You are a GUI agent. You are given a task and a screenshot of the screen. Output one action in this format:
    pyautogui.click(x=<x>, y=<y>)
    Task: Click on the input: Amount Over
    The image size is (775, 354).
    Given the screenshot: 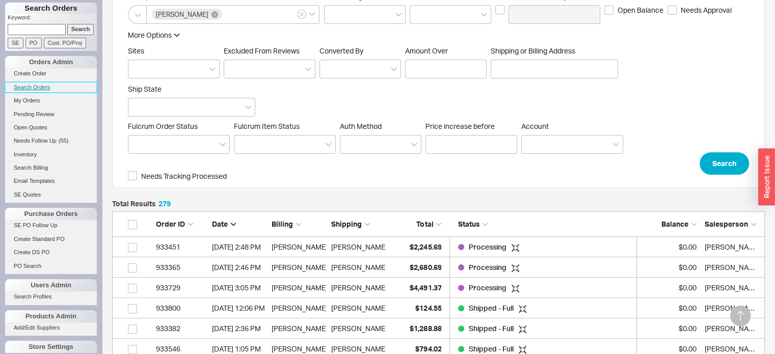 What is the action you would take?
    pyautogui.click(x=446, y=69)
    